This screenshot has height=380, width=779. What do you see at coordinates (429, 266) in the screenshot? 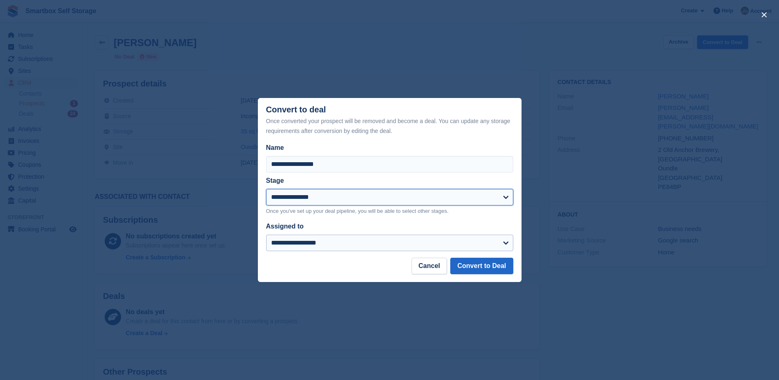
I see `button: Cancel` at bounding box center [429, 266].